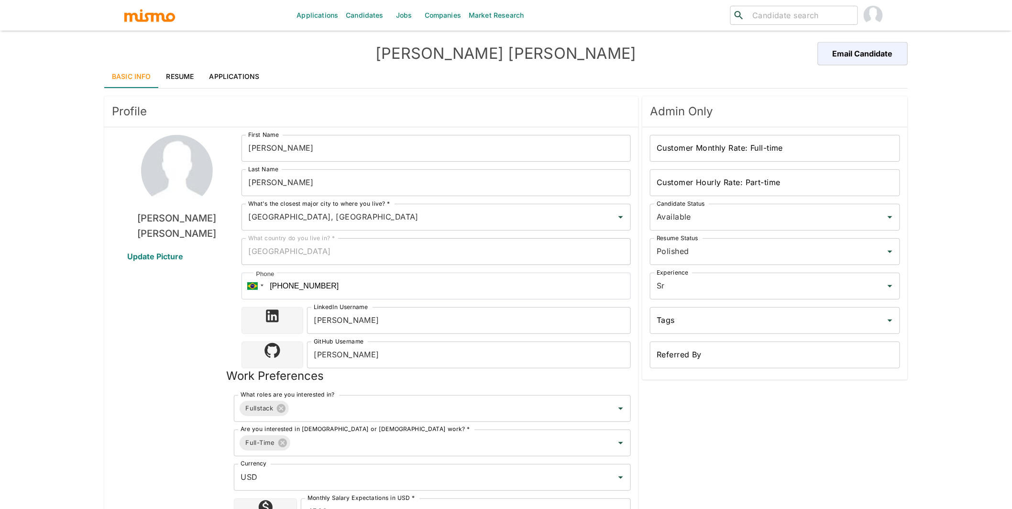  Describe the element at coordinates (264, 409) in the screenshot. I see `div: Fullstack` at that location.